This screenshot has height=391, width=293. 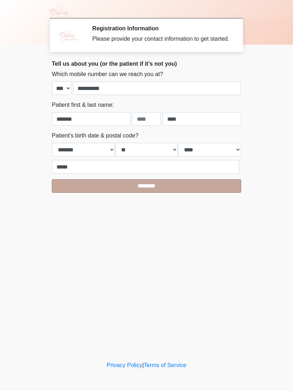 What do you see at coordinates (161, 28) in the screenshot?
I see `h2: Registration Information` at bounding box center [161, 28].